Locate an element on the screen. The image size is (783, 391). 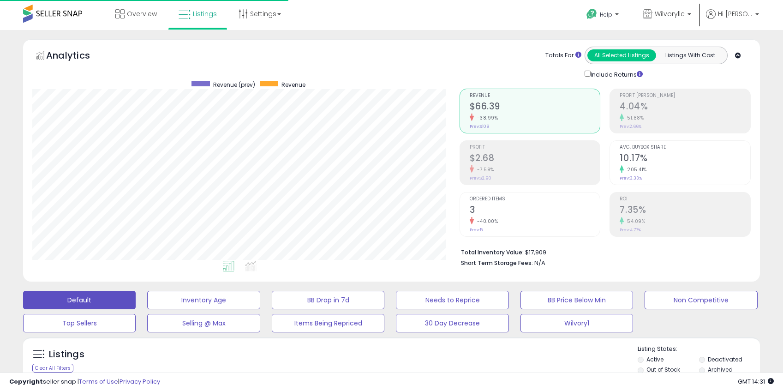
h5: Analytics is located at coordinates (77, 56).